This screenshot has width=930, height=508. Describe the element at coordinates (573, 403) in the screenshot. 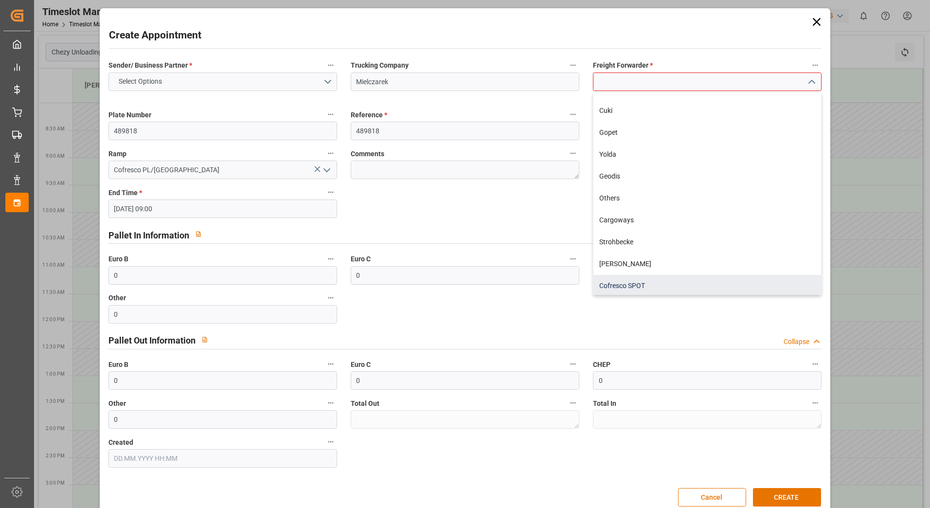

I see `button: Total Out` at that location.